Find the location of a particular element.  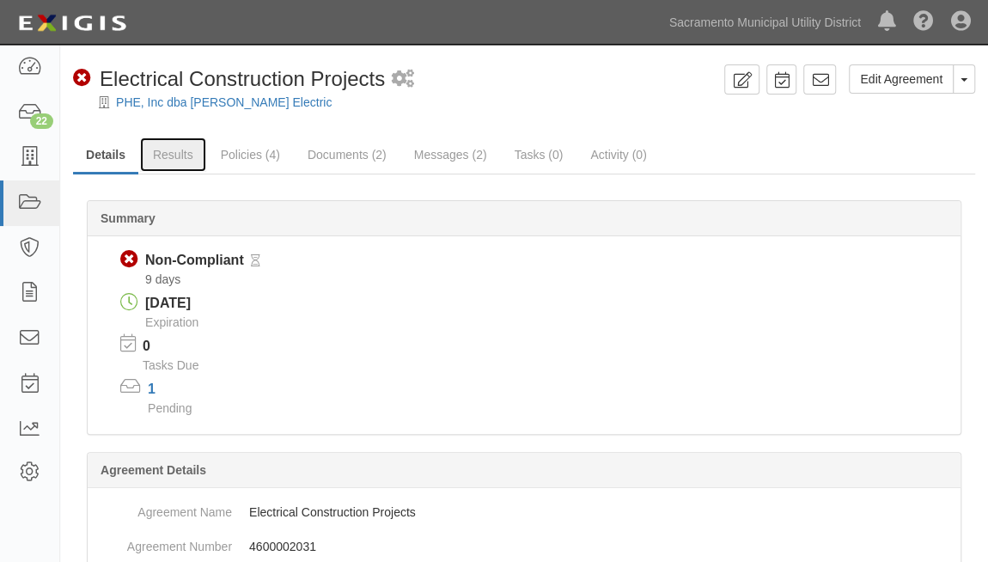

span: Pending is located at coordinates (169, 408).